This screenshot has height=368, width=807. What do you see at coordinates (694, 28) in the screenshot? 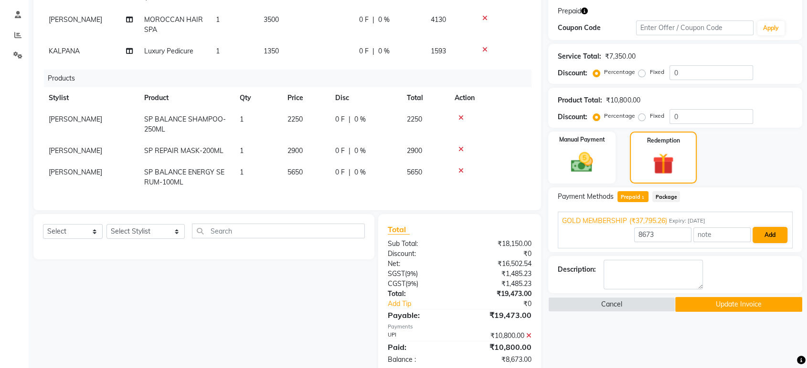
I see `input: Enter Offer / Coupon Code` at bounding box center [694, 28].